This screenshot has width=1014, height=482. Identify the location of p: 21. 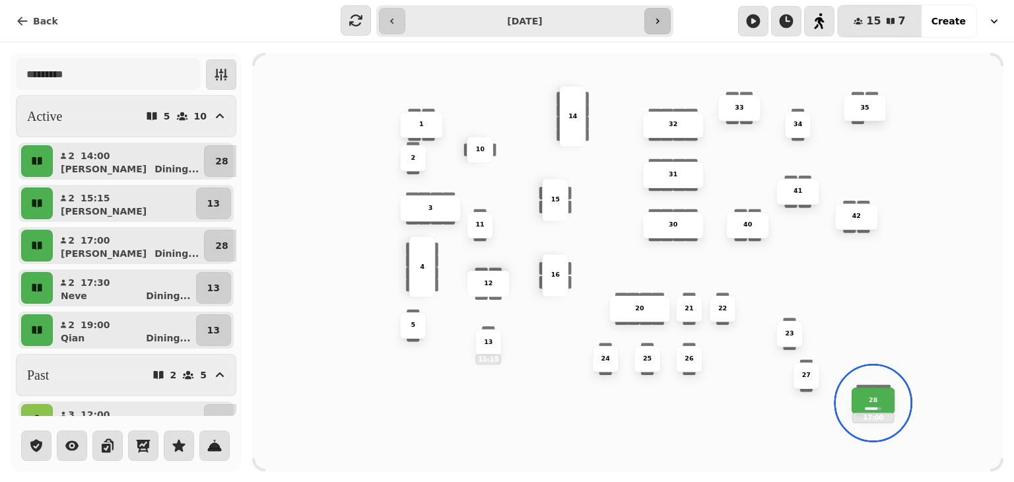
(689, 309).